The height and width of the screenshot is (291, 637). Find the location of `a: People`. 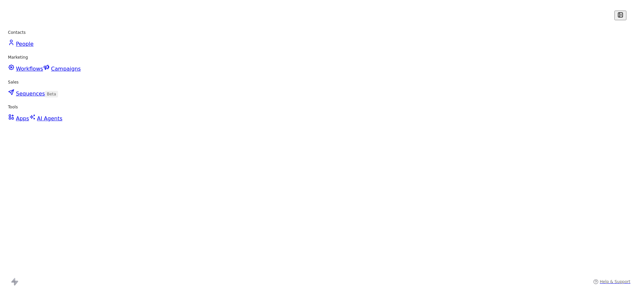

a: People is located at coordinates (21, 43).